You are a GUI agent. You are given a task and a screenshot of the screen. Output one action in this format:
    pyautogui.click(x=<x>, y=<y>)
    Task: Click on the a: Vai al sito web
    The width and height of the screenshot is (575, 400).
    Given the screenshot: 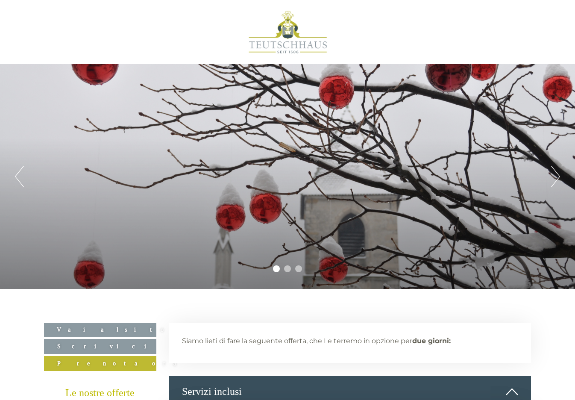 What is the action you would take?
    pyautogui.click(x=100, y=330)
    